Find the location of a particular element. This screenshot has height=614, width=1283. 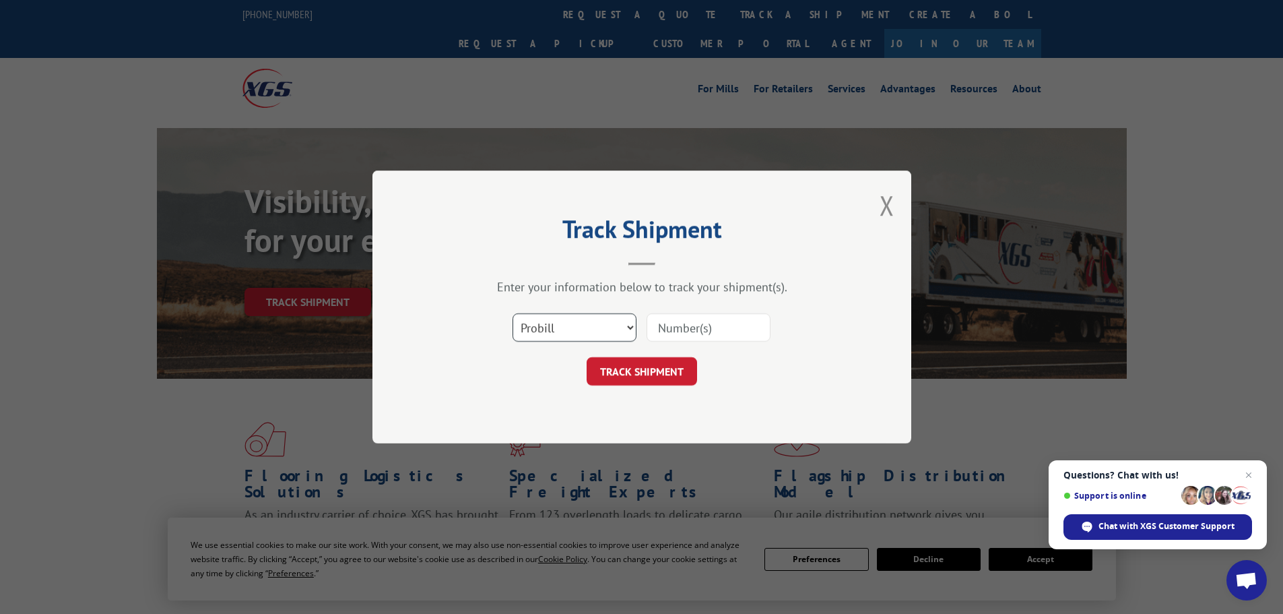

div: Chat with XGS Customer Support is located at coordinates (1158, 527).